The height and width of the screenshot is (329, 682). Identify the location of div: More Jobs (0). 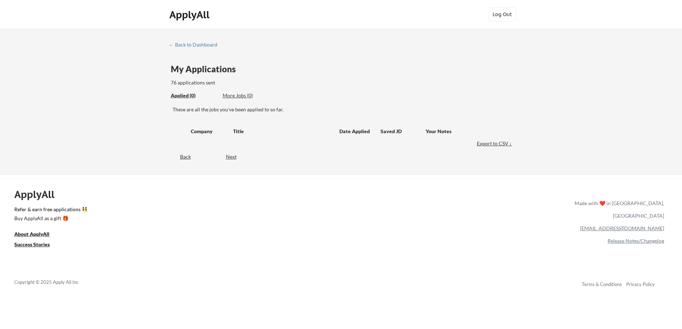
(249, 96).